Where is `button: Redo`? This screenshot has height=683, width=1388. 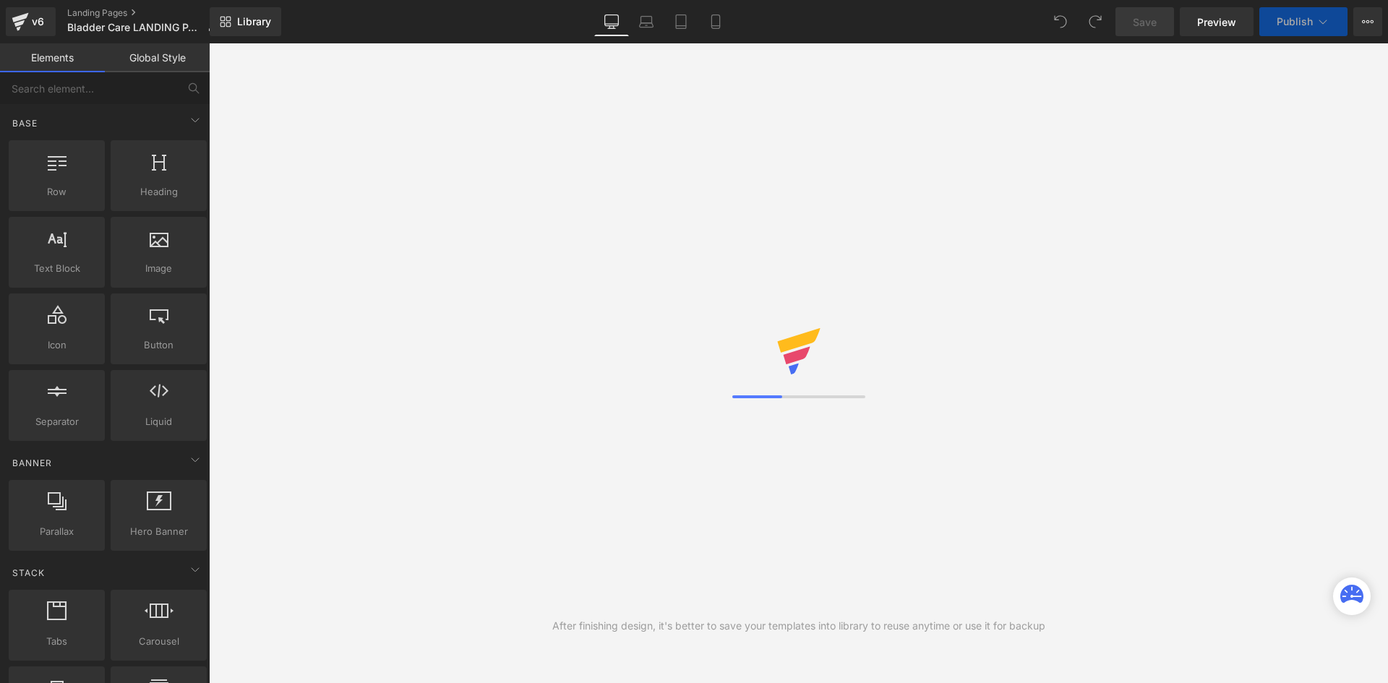
button: Redo is located at coordinates (1095, 22).